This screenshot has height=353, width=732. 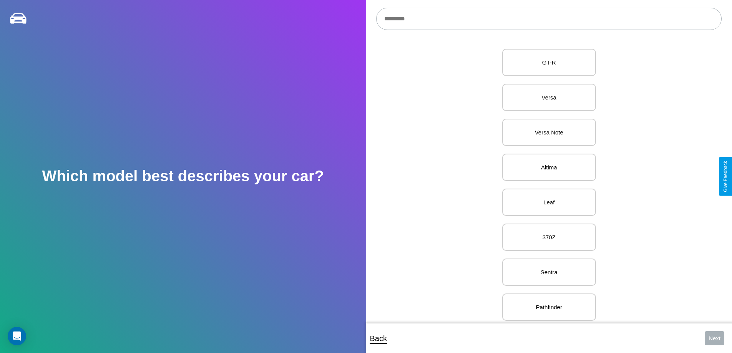 What do you see at coordinates (549, 307) in the screenshot?
I see `p: Pathfinder` at bounding box center [549, 307].